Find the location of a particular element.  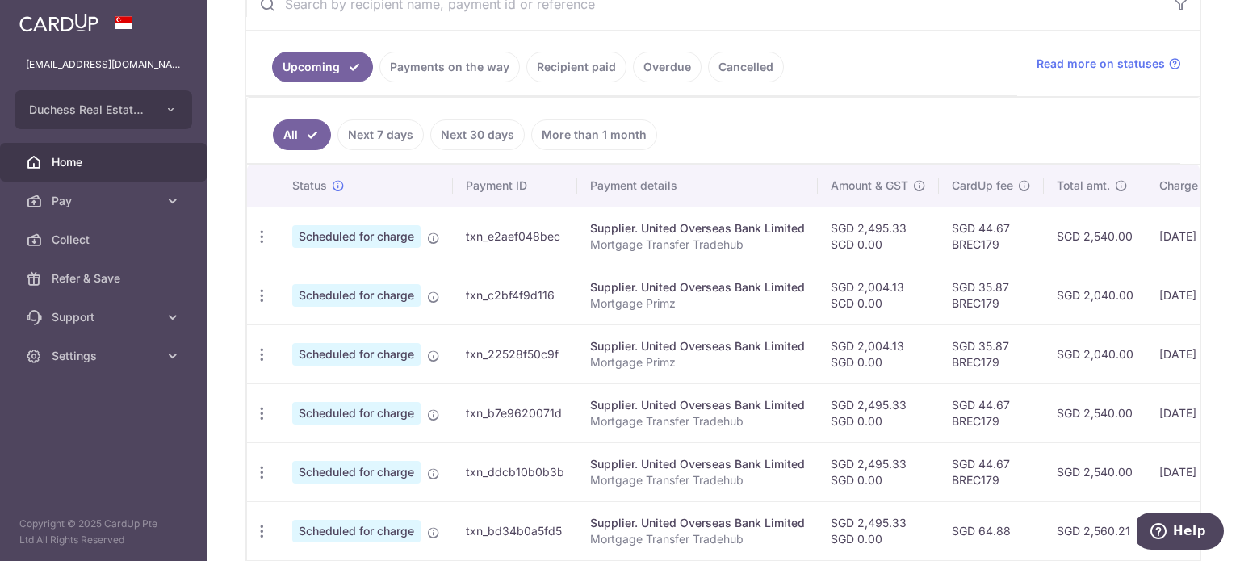

span: Support is located at coordinates (105, 317).